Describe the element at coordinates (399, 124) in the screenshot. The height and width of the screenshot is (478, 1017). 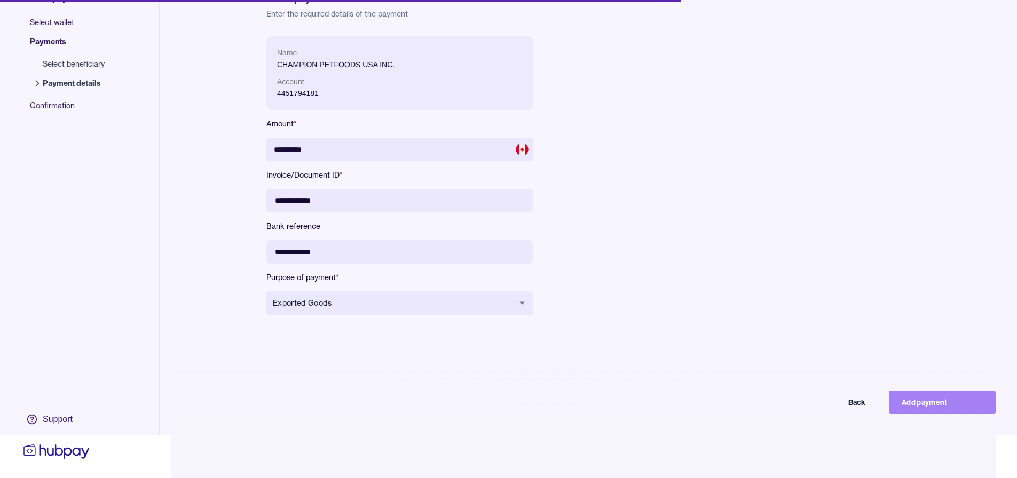
I see `label: Amount` at that location.